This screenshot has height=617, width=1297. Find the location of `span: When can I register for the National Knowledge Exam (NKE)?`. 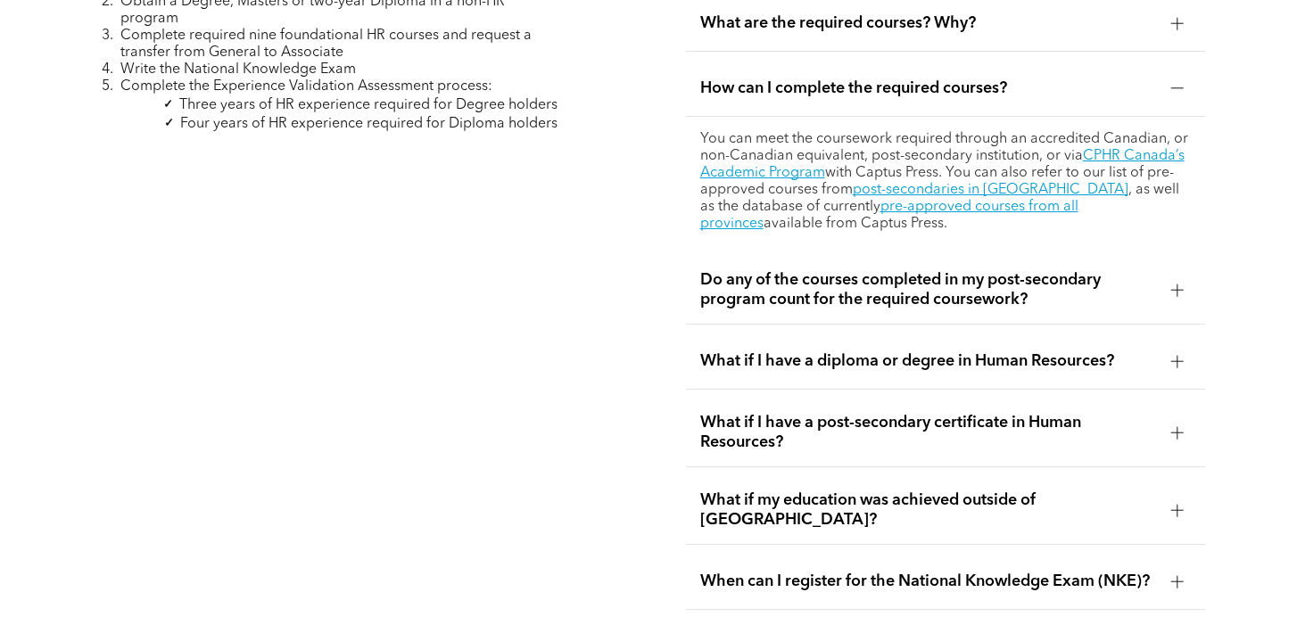

span: When can I register for the National Knowledge Exam (NKE)? is located at coordinates (928, 581).